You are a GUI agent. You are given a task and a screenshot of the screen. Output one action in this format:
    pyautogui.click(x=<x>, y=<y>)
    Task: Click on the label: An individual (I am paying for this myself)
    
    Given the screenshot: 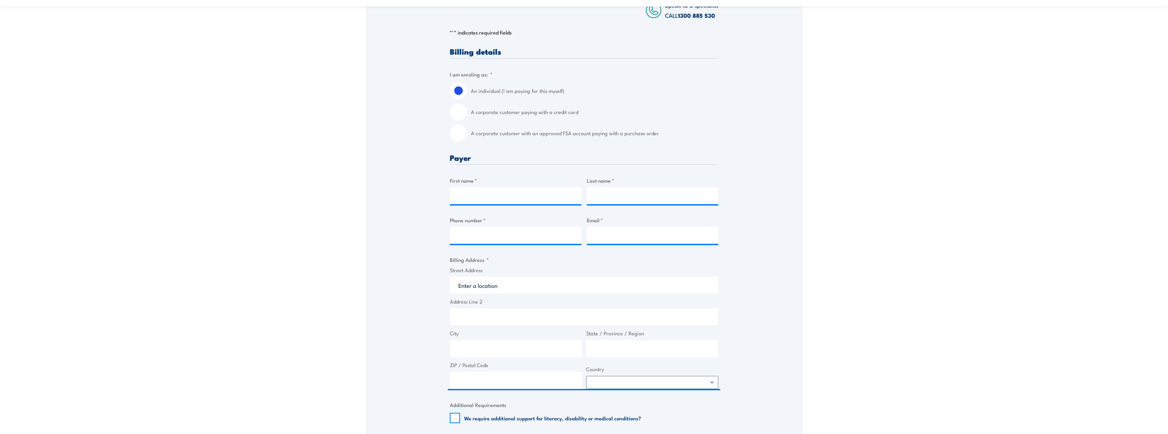 What is the action you would take?
    pyautogui.click(x=595, y=91)
    